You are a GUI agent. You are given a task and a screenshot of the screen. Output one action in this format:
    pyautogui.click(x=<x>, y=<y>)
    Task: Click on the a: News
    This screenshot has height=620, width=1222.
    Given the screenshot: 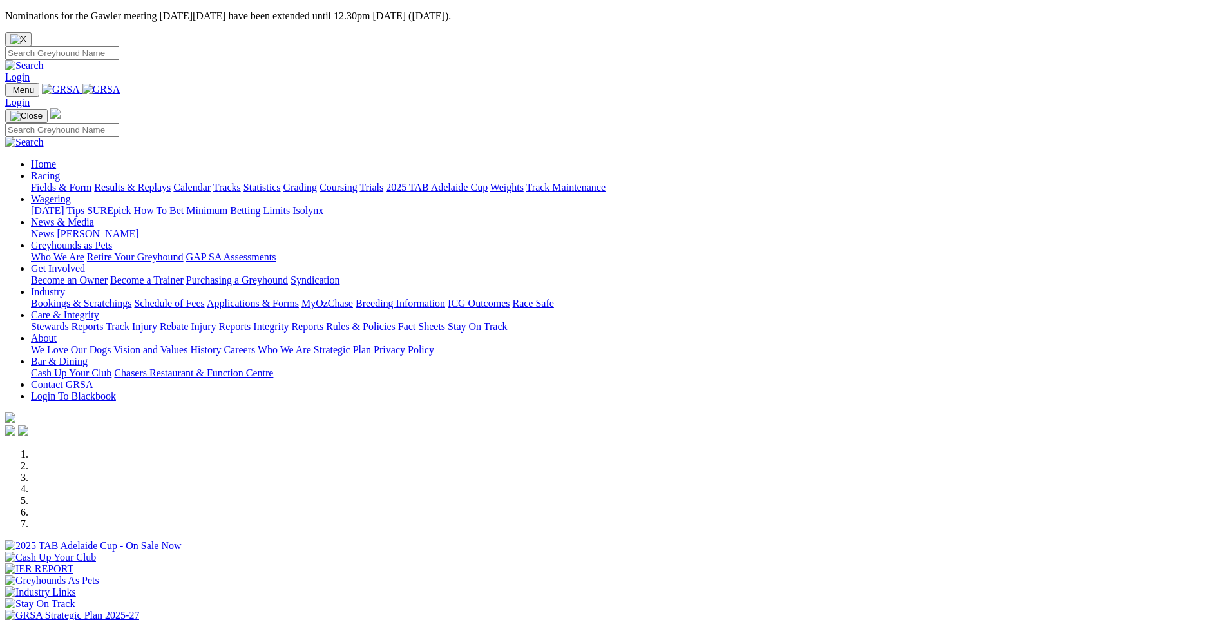 What is the action you would take?
    pyautogui.click(x=43, y=233)
    